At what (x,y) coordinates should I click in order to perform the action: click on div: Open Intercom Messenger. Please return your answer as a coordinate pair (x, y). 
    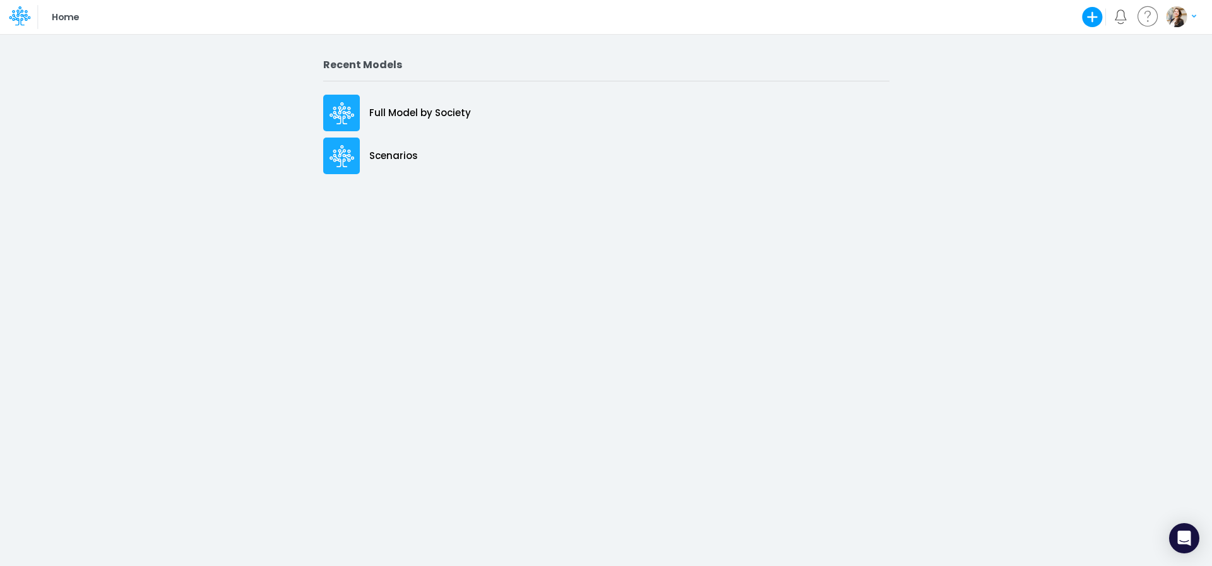
    Looking at the image, I should click on (1185, 539).